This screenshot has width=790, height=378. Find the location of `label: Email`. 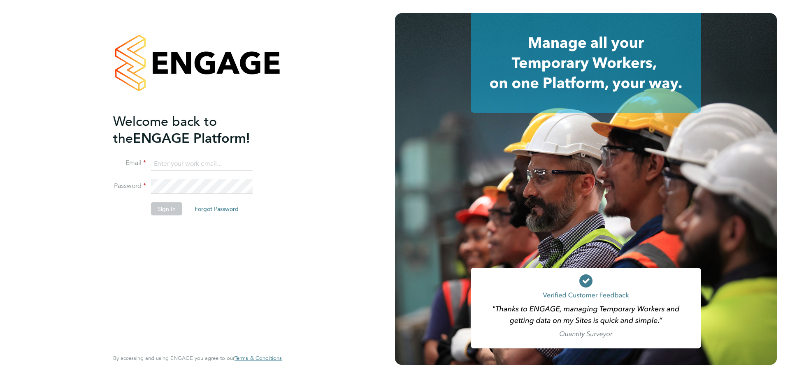

label: Email is located at coordinates (130, 163).